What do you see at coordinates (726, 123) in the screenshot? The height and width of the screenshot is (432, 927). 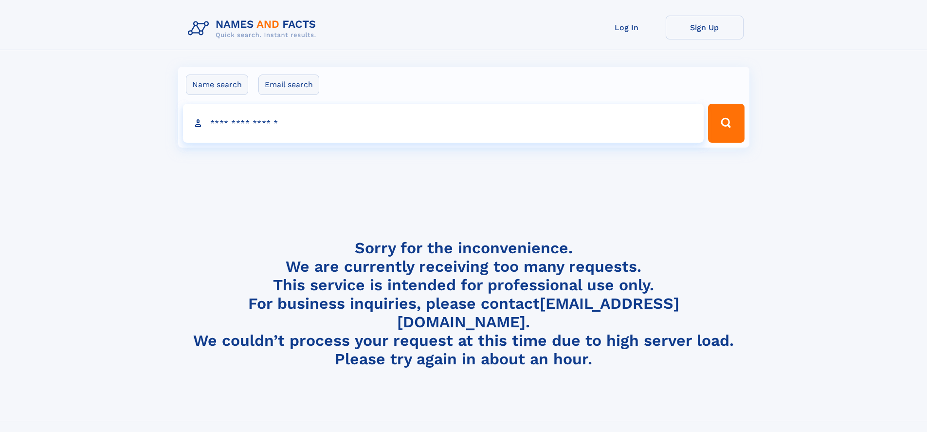 I see `button: Search Button` at bounding box center [726, 123].